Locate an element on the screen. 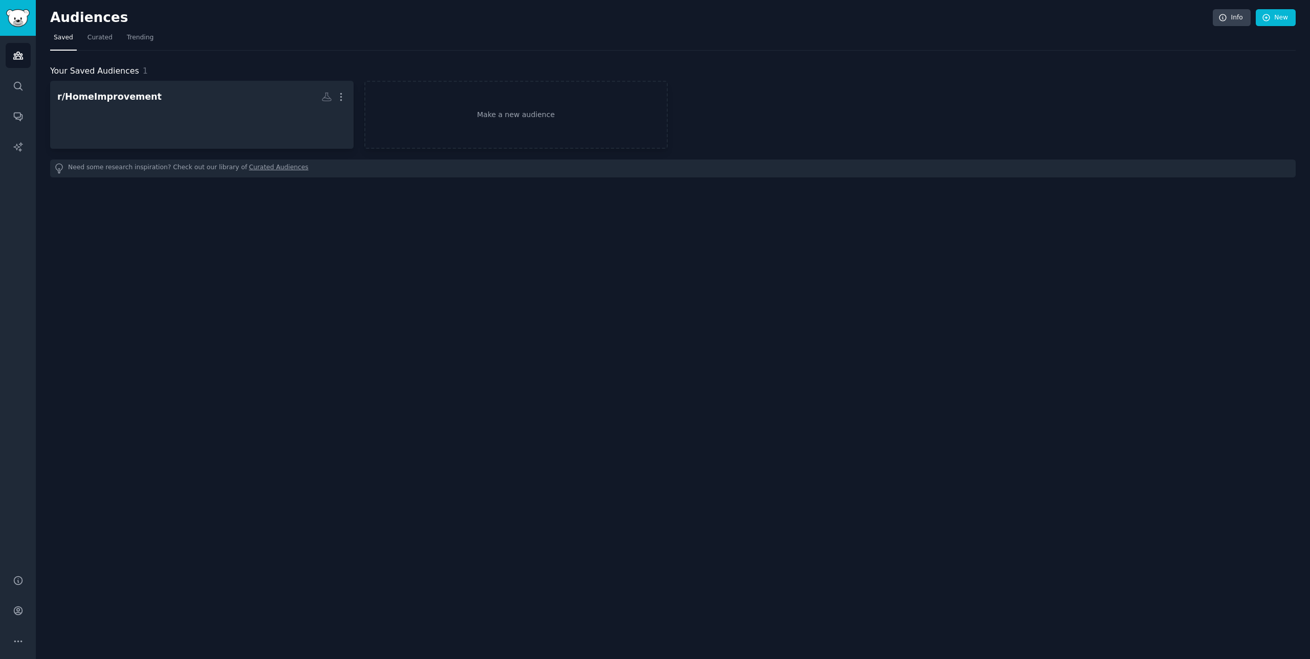  div: Need some research inspiration? Check out our library of is located at coordinates (673, 168).